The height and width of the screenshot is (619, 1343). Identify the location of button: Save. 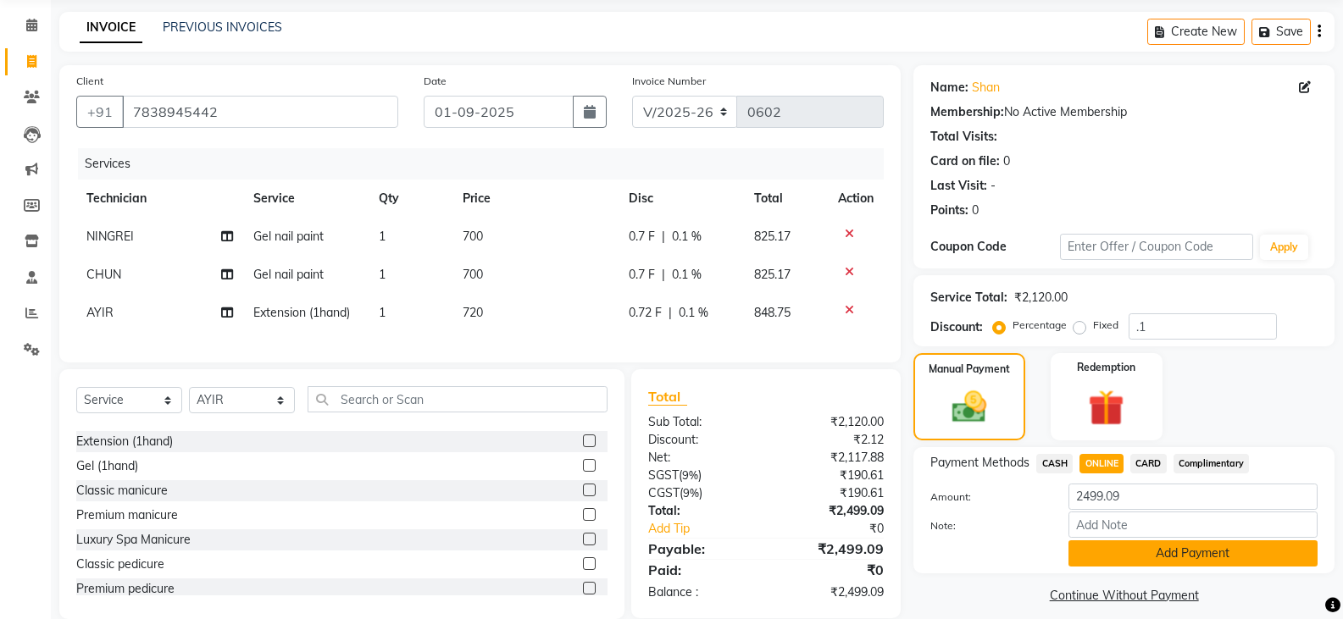
(1281, 31).